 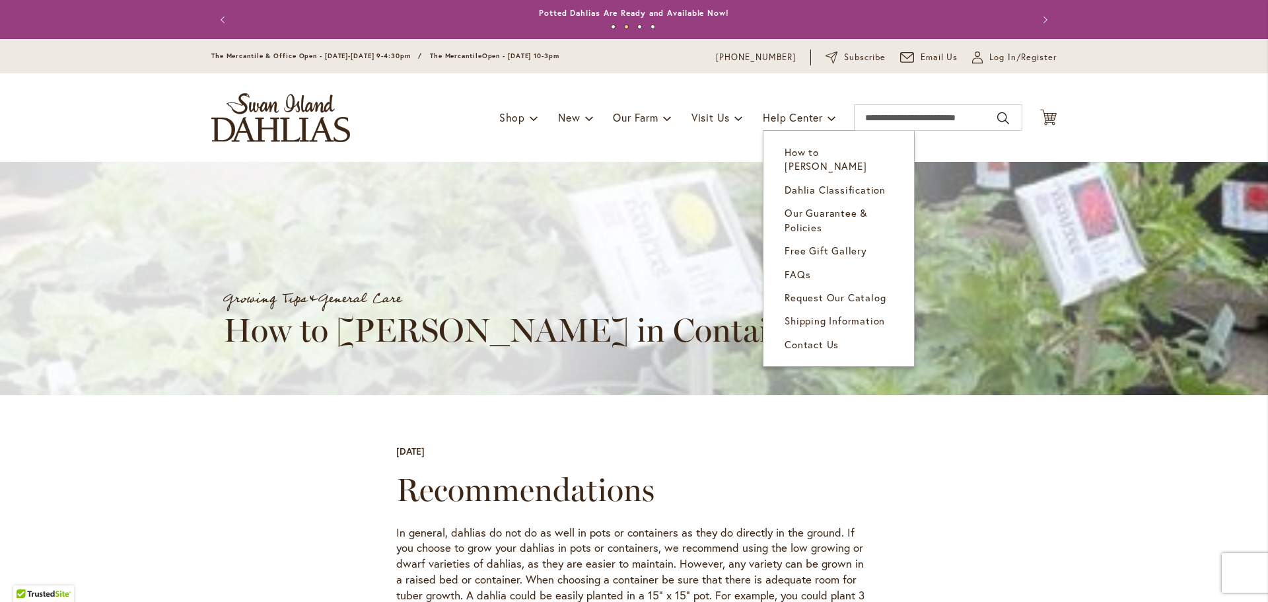 I want to click on button: Next, so click(x=1043, y=20).